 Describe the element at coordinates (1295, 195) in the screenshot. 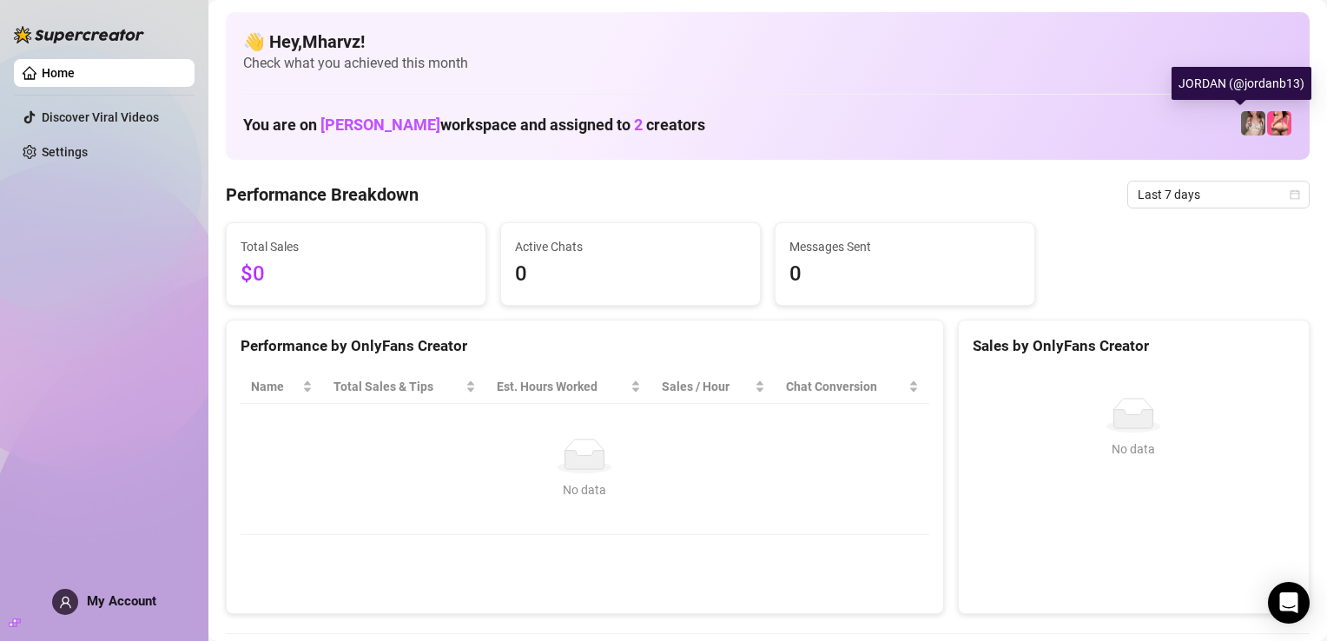

I see `span: calendar` at that location.